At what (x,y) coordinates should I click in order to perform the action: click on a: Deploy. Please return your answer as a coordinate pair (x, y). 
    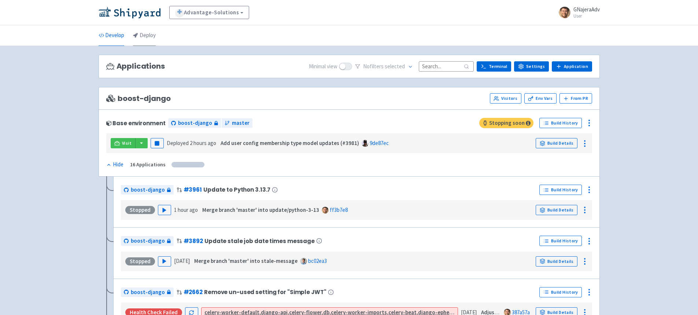
    Looking at the image, I should click on (144, 36).